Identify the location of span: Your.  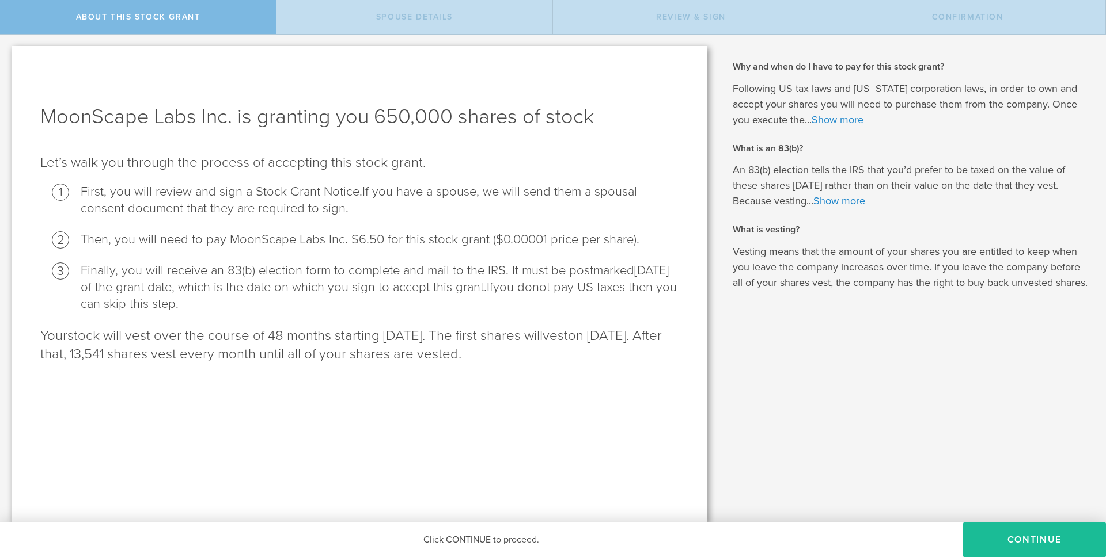
(54, 336).